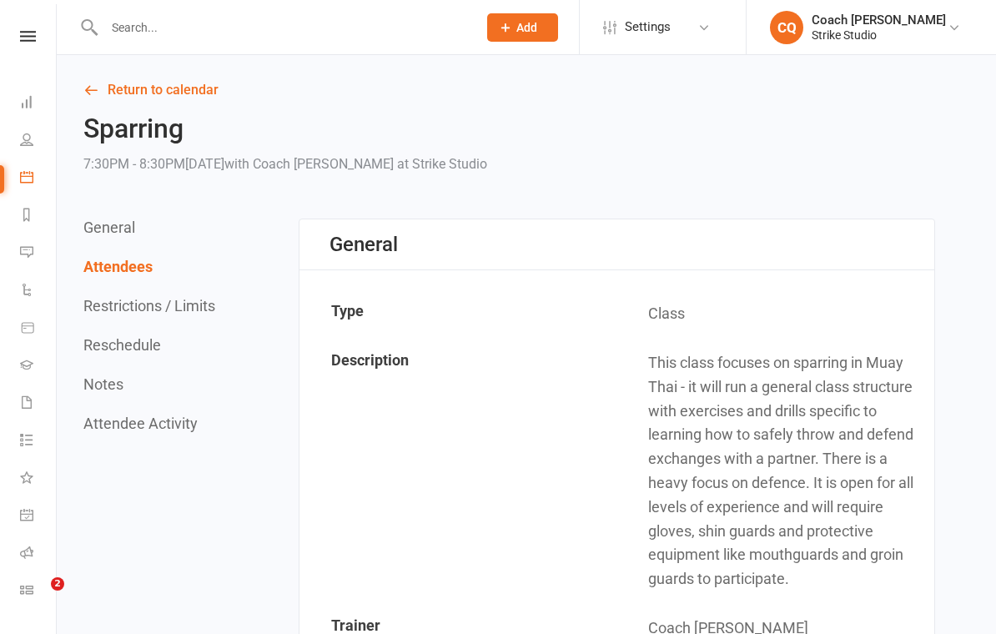 This screenshot has width=996, height=634. What do you see at coordinates (38, 179) in the screenshot?
I see `a: Calendar` at bounding box center [38, 179].